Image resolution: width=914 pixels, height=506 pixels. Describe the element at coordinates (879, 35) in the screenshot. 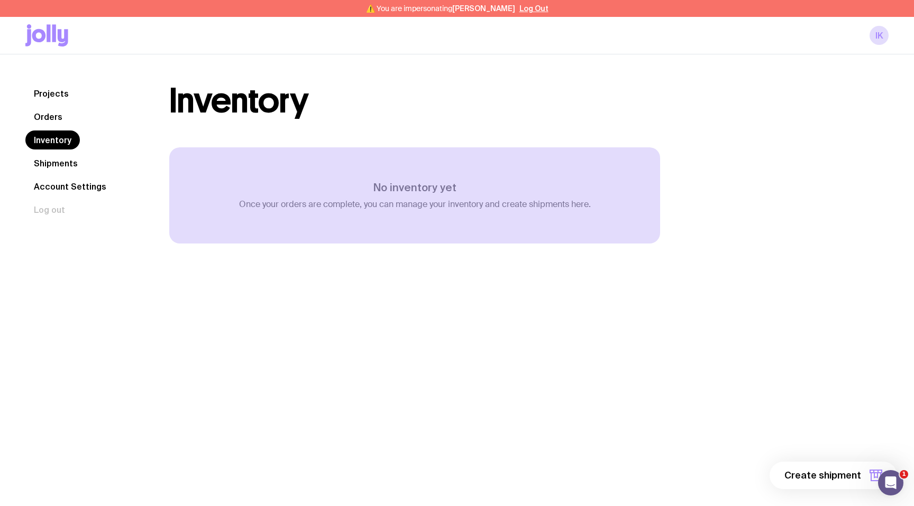

I see `a: IK` at that location.